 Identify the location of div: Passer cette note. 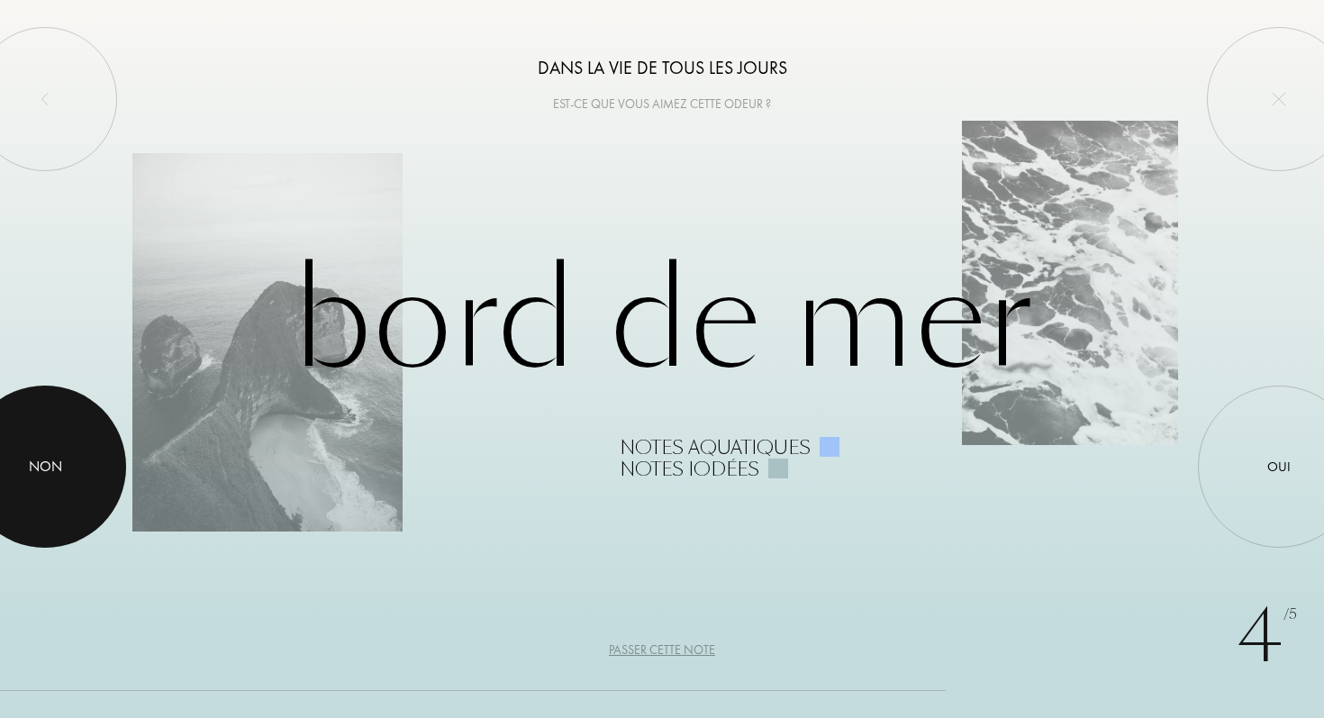
(662, 649).